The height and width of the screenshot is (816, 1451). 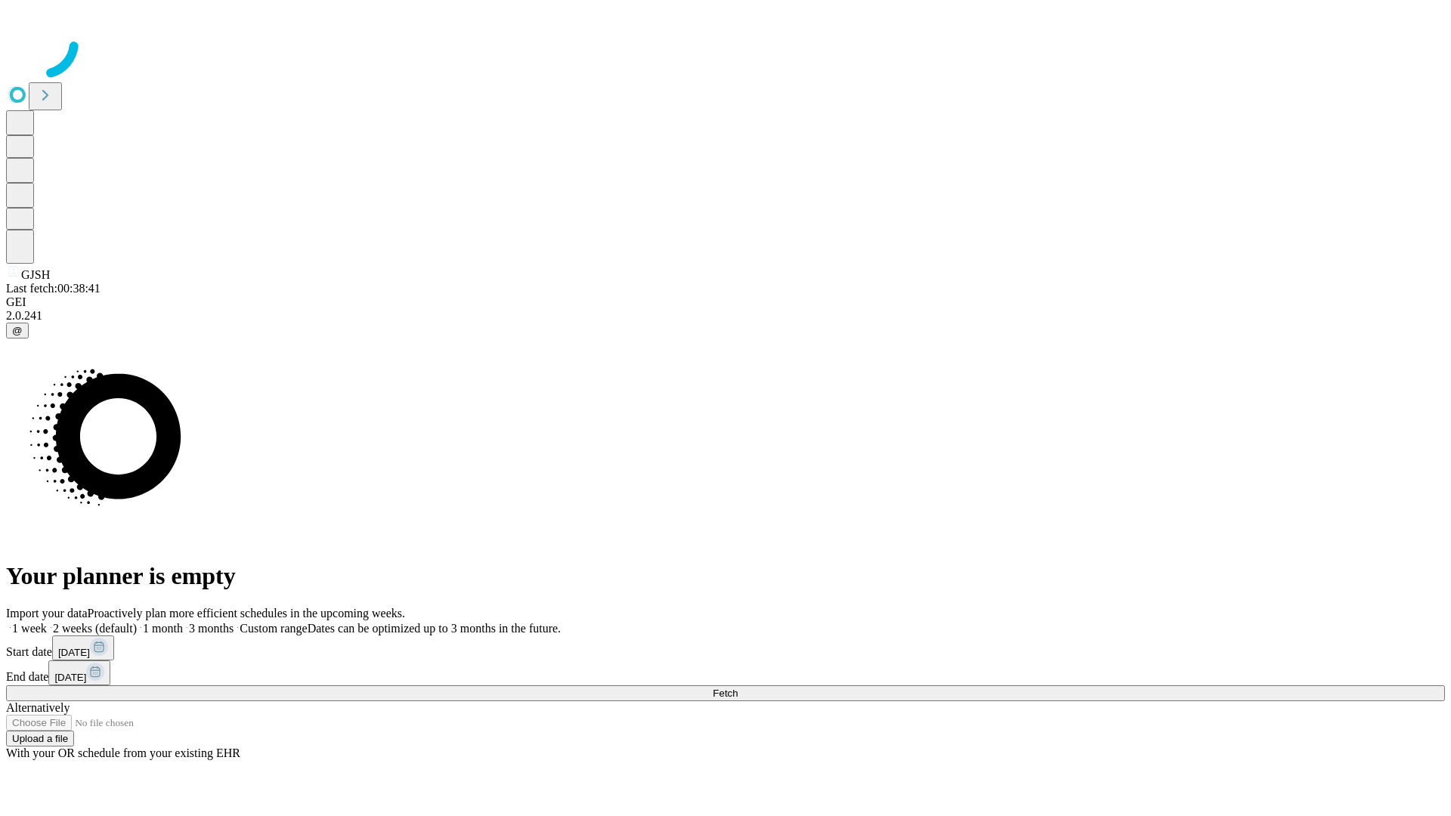 I want to click on span: Last fetch: 00:38:41, so click(x=53, y=288).